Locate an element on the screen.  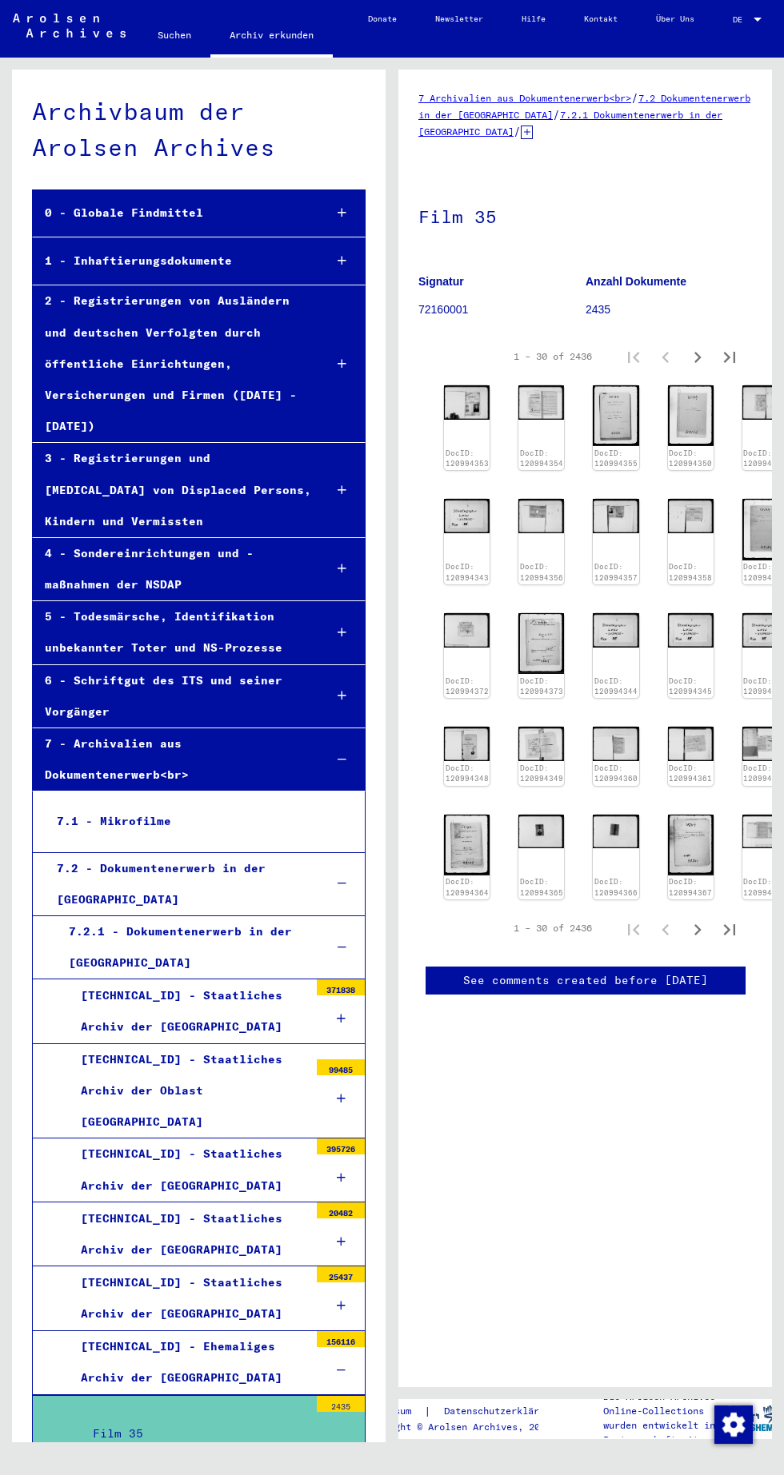
a: DocID: 120994365 is located at coordinates (541, 887).